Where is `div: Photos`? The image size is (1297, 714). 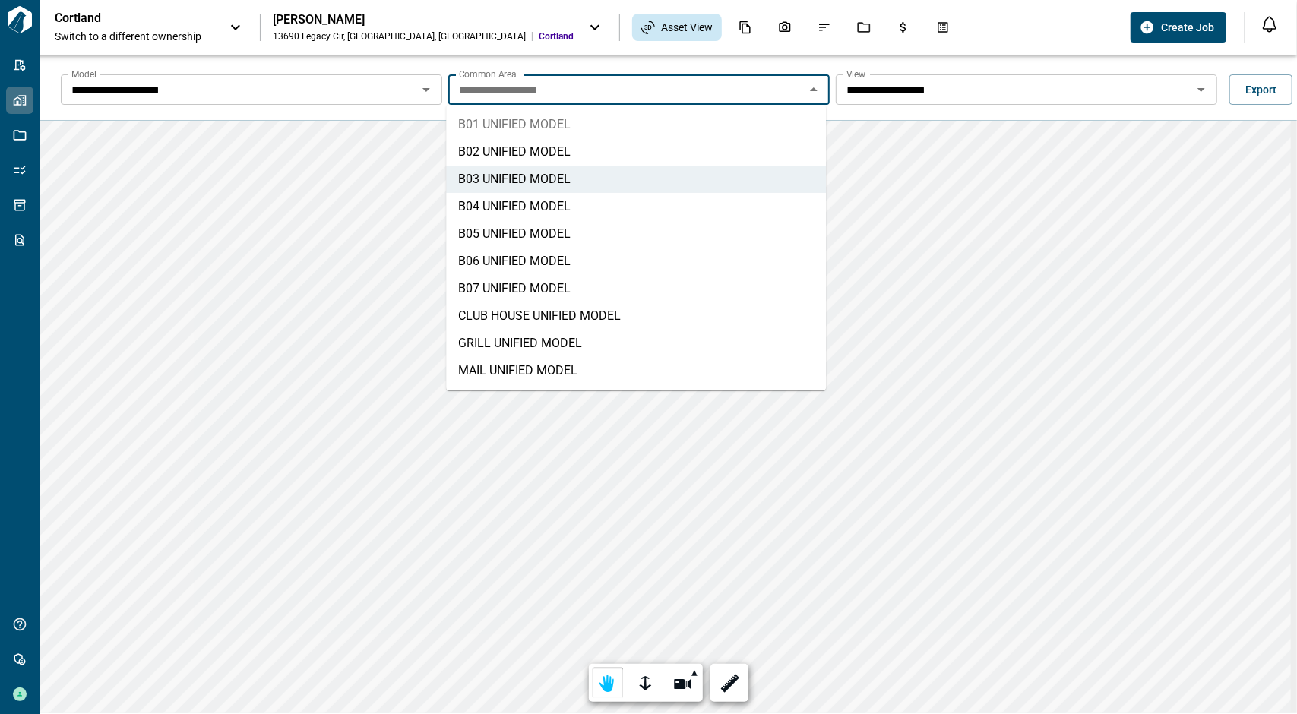 div: Photos is located at coordinates (785, 27).